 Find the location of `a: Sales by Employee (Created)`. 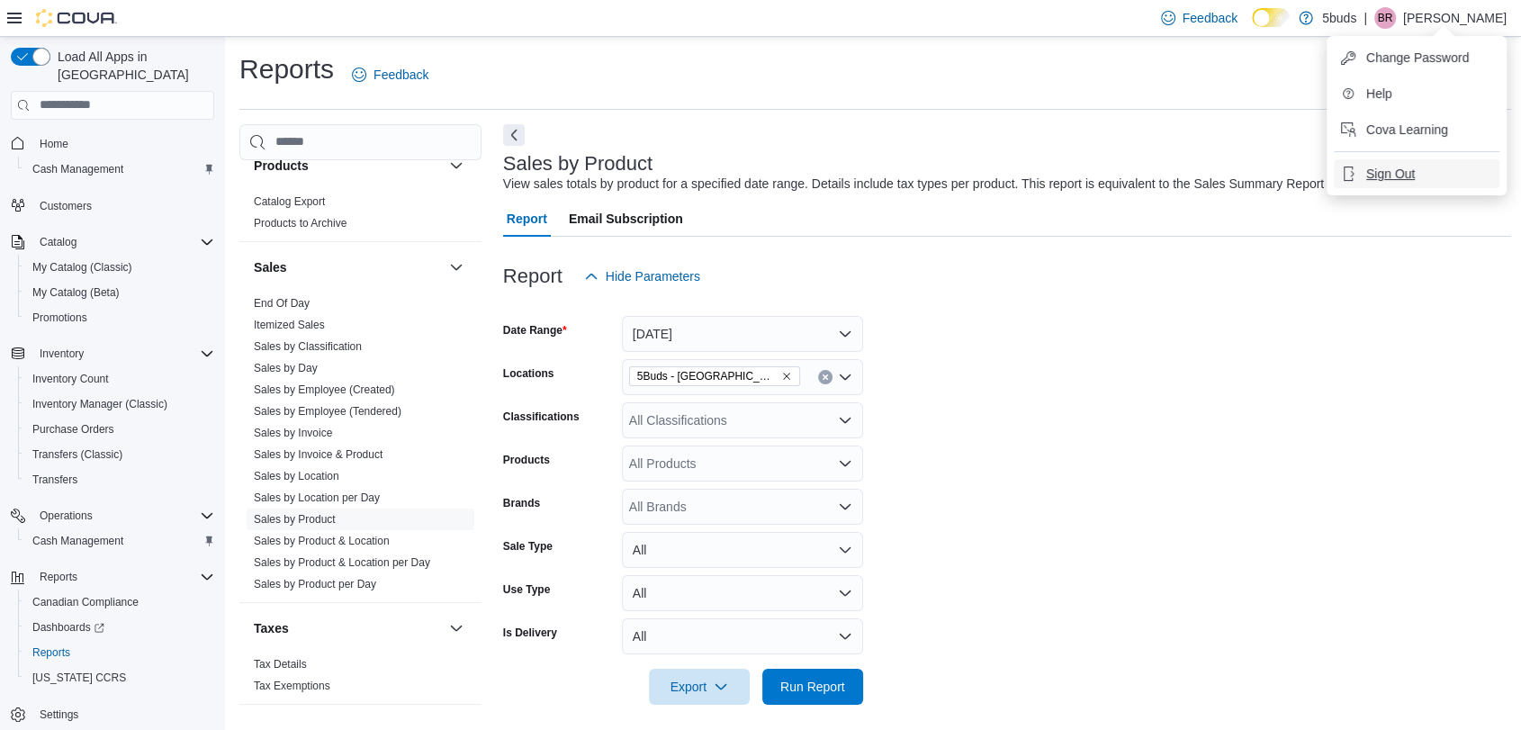

a: Sales by Employee (Created) is located at coordinates (324, 390).